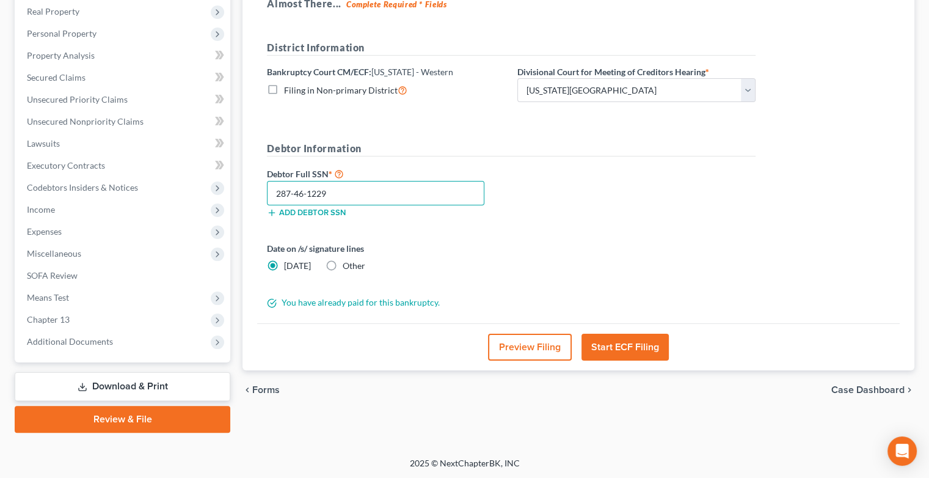 This screenshot has height=478, width=929. What do you see at coordinates (529, 347) in the screenshot?
I see `button: Preview Filing` at bounding box center [529, 347].